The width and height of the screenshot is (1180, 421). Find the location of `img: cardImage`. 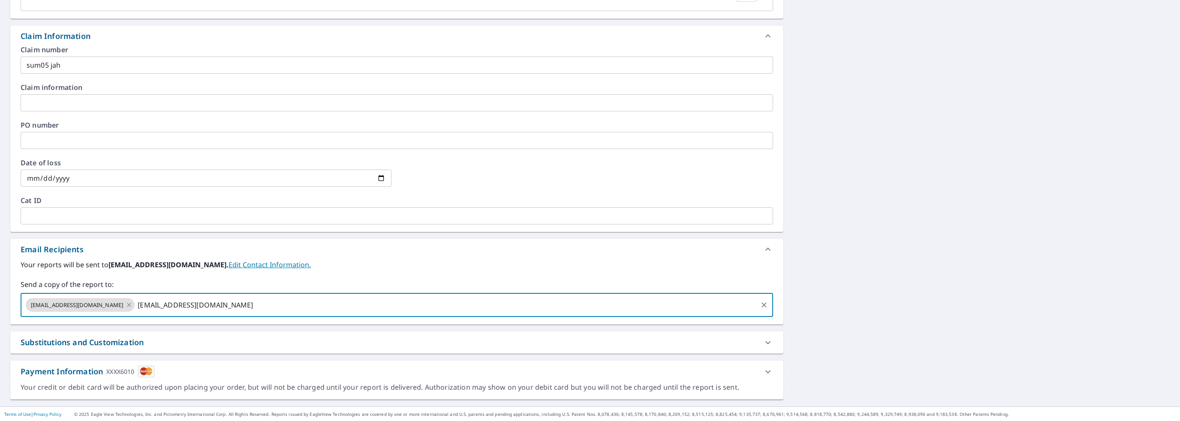

img: cardImage is located at coordinates (146, 372).